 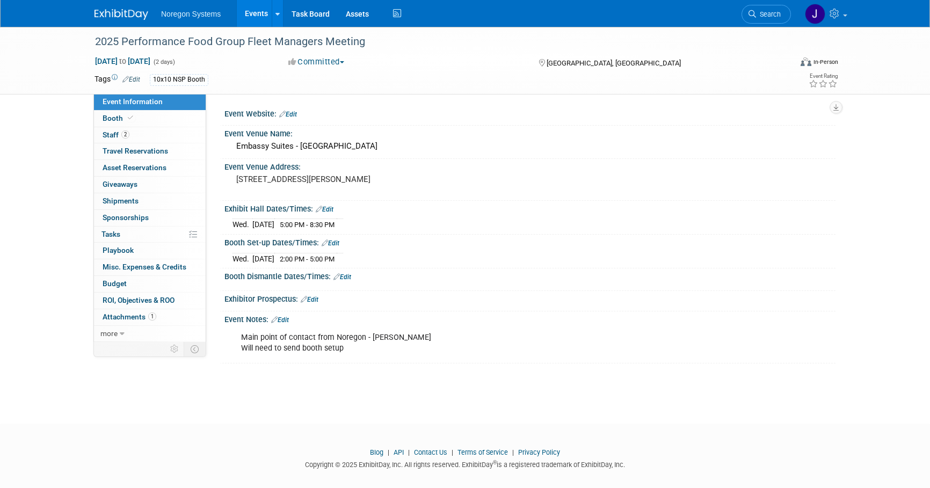 I want to click on a: Booth, so click(x=150, y=119).